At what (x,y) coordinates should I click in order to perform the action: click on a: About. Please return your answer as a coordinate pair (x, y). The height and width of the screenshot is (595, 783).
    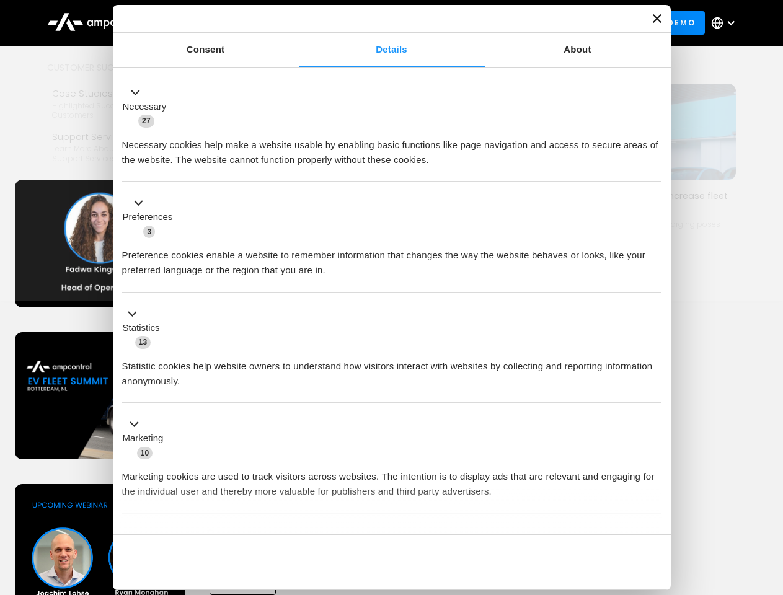
    Looking at the image, I should click on (578, 50).